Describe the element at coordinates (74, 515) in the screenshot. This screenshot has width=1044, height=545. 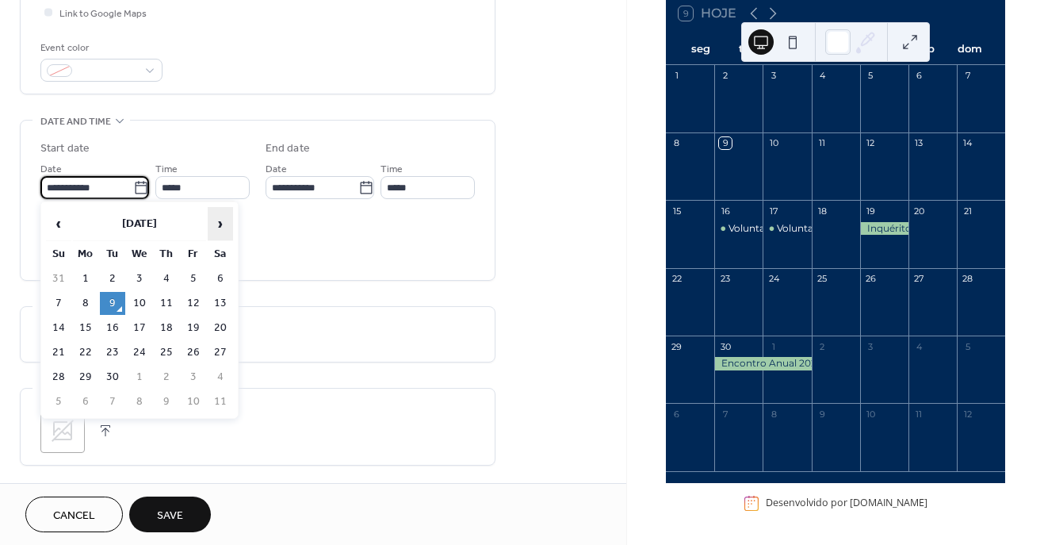
I see `span: Cancel` at that location.